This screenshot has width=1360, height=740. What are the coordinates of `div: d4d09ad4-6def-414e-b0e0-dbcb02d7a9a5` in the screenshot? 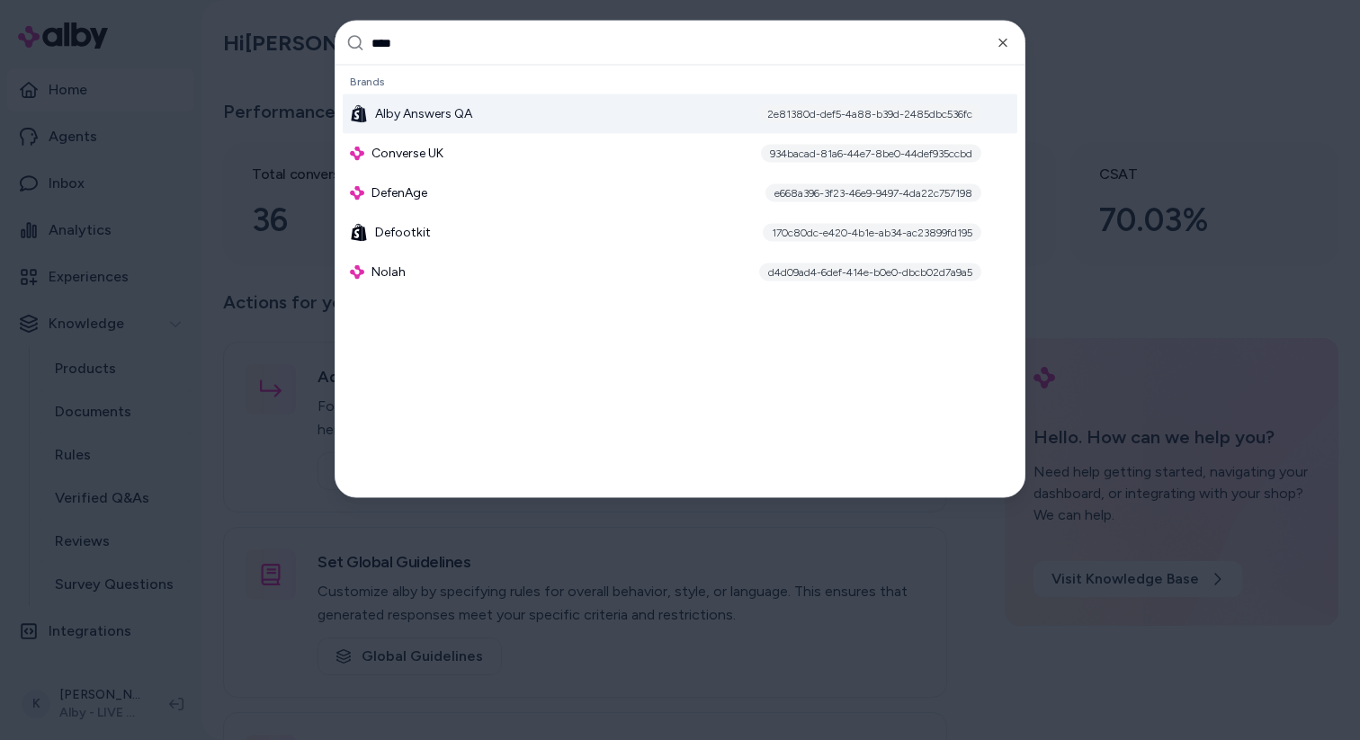 It's located at (870, 273).